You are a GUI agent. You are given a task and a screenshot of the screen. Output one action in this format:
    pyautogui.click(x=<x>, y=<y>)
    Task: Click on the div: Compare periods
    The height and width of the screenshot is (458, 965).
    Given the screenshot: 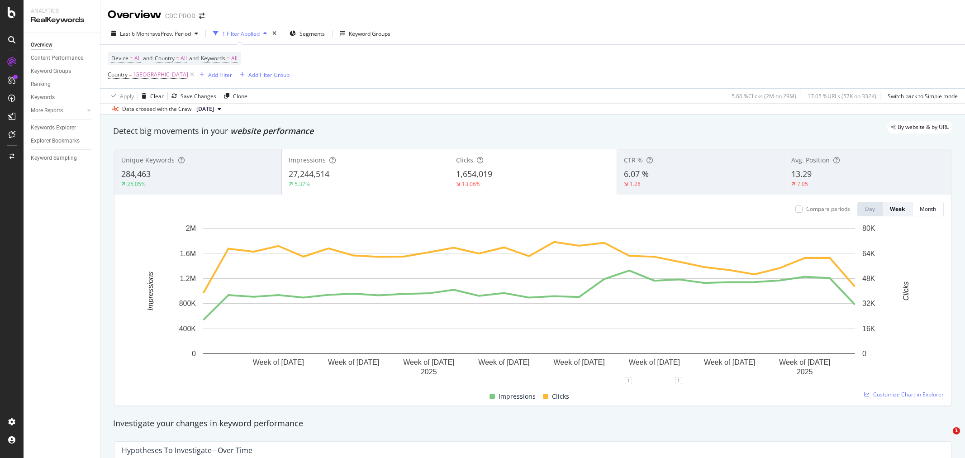 What is the action you would take?
    pyautogui.click(x=828, y=209)
    